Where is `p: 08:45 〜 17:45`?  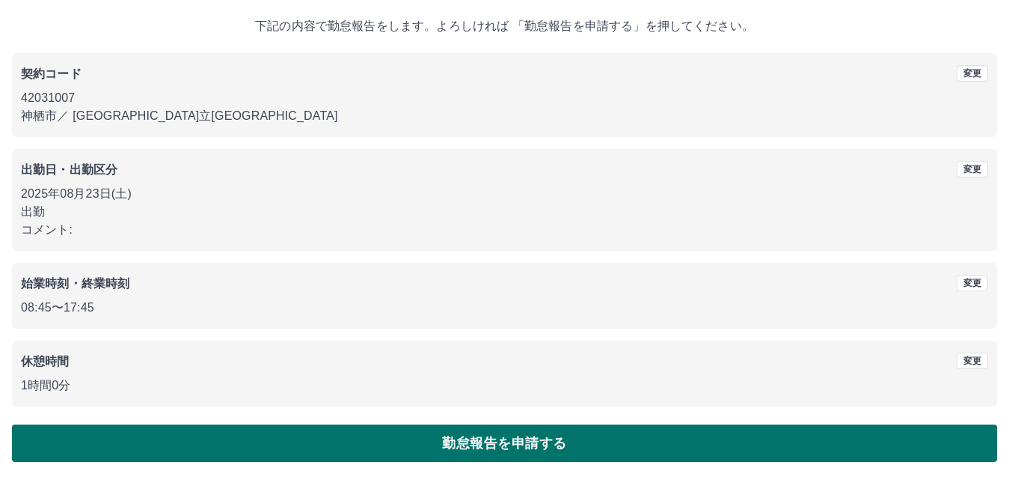 p: 08:45 〜 17:45 is located at coordinates (504, 308).